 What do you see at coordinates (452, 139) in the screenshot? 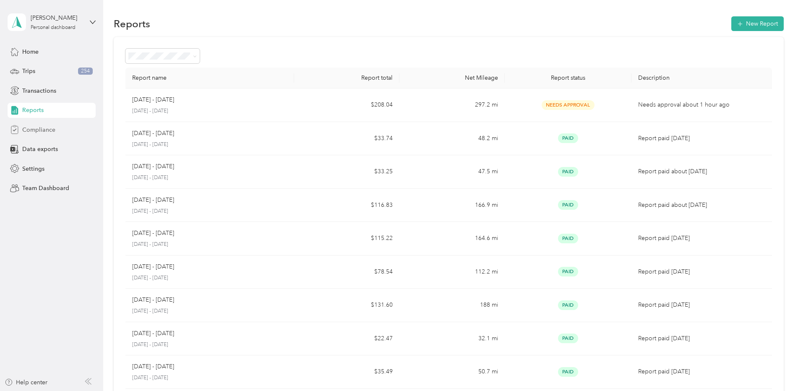
I see `td: 48.2 mi` at bounding box center [452, 139].